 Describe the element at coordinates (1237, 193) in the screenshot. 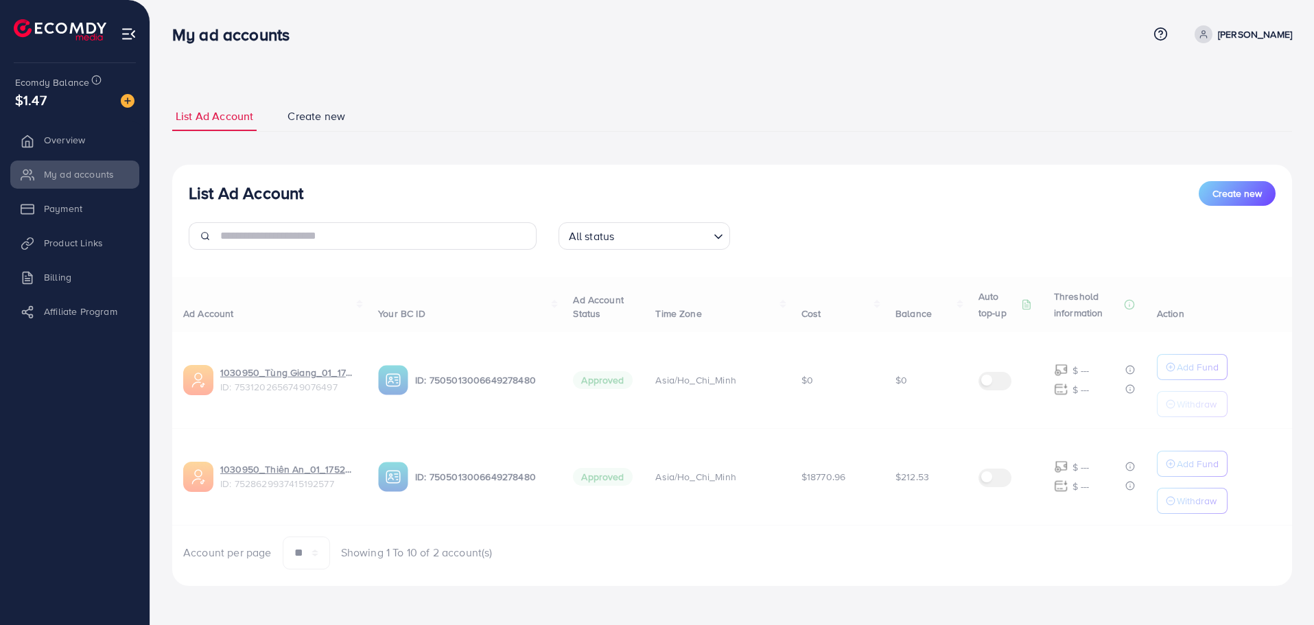

I see `button: Create new` at that location.